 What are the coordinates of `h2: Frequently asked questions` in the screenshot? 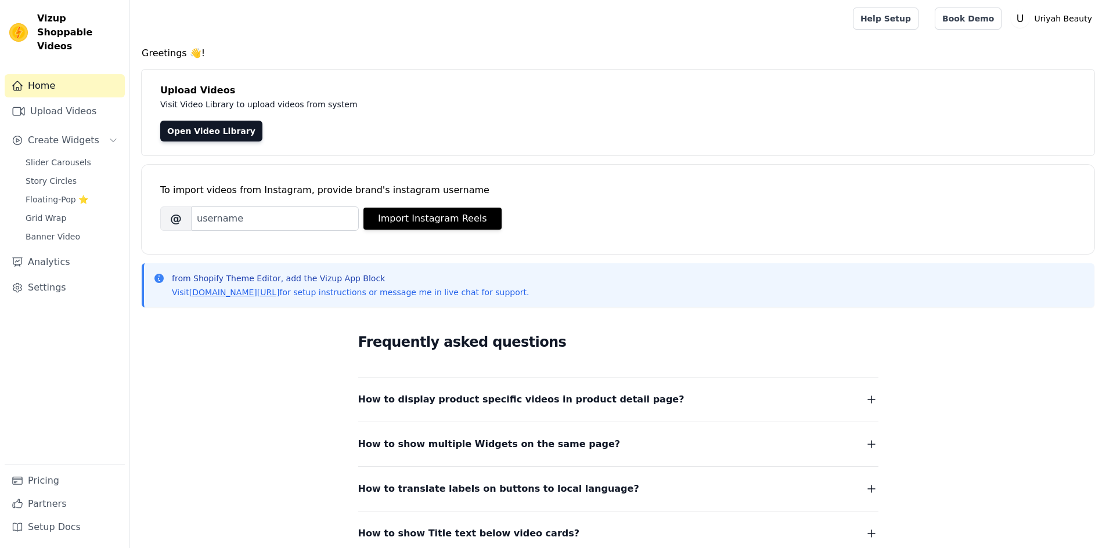 It's located at (618, 342).